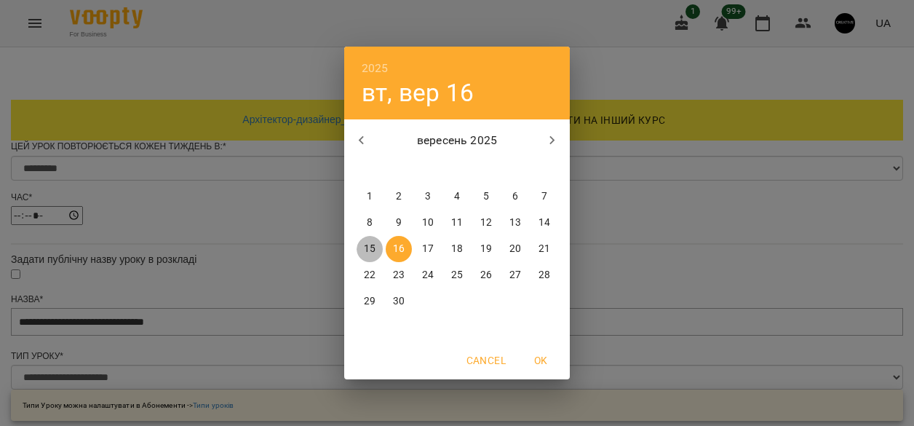  I want to click on button: 2025, so click(375, 68).